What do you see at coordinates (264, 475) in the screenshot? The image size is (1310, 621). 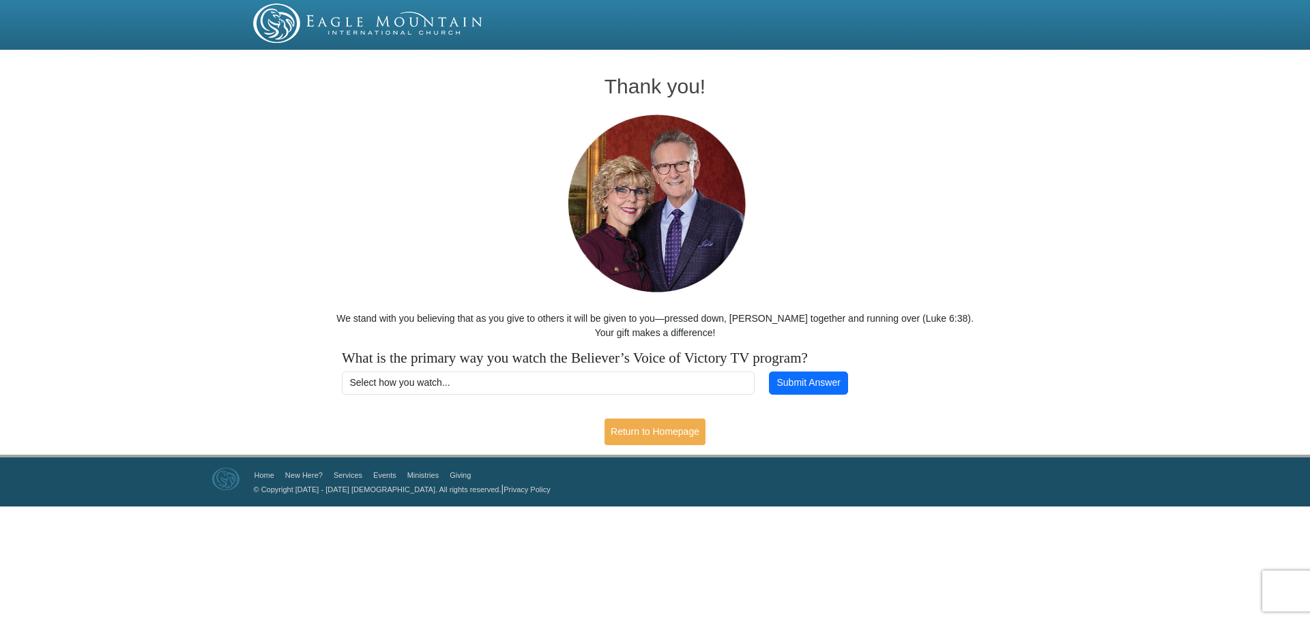 I see `a: Home` at bounding box center [264, 475].